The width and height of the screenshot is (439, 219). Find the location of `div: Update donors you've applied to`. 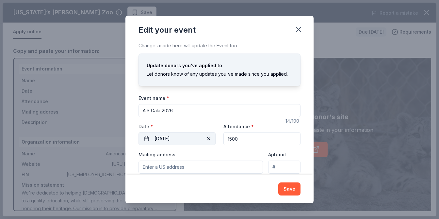

div: Update donors you've applied to is located at coordinates (220, 66).